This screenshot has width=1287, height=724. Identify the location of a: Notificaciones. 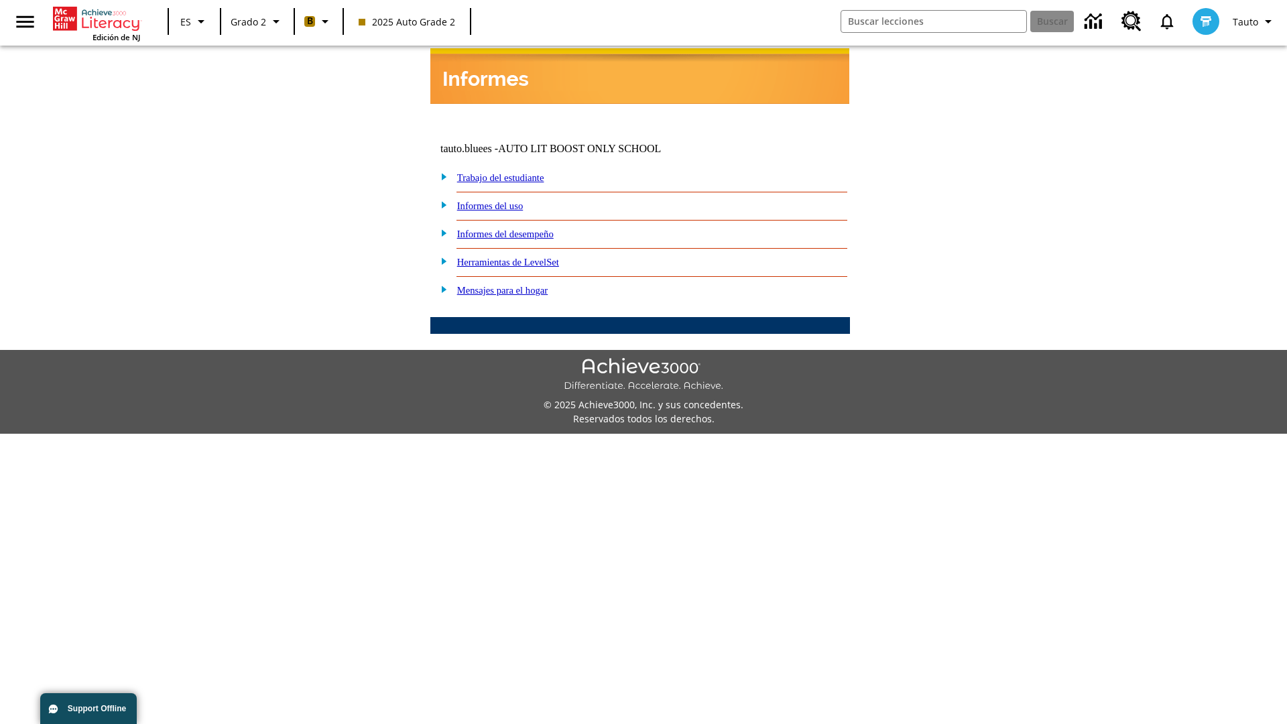
(1167, 21).